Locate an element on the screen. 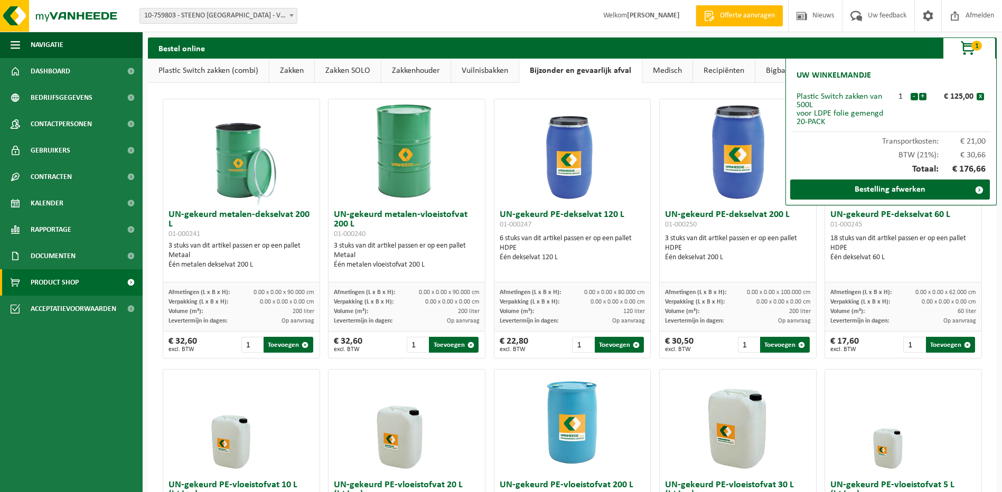 The height and width of the screenshot is (492, 1002). span: 0.00 x 0.00 x 90.000 cm is located at coordinates (284, 293).